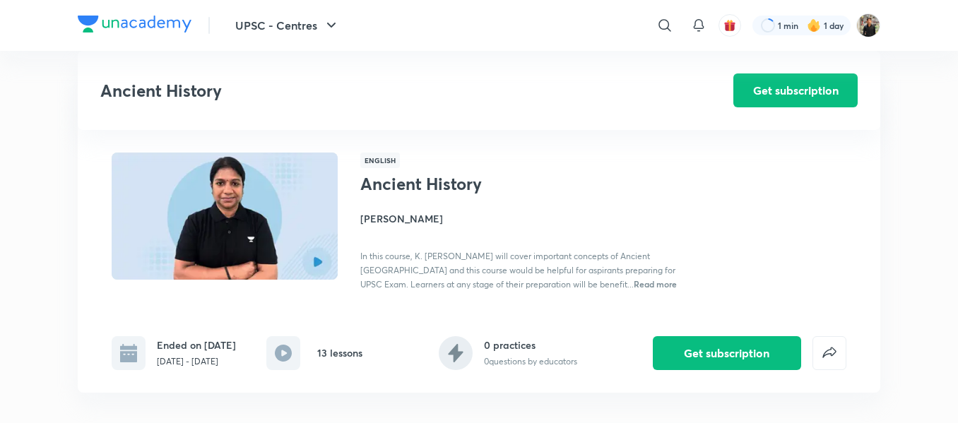 The height and width of the screenshot is (423, 958). What do you see at coordinates (531, 362) in the screenshot?
I see `p: 0 questions by educators` at bounding box center [531, 362].